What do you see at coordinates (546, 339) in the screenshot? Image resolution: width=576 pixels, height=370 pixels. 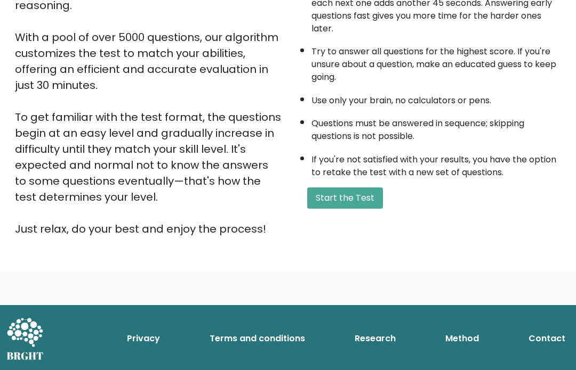 I see `a: Contact` at bounding box center [546, 339].